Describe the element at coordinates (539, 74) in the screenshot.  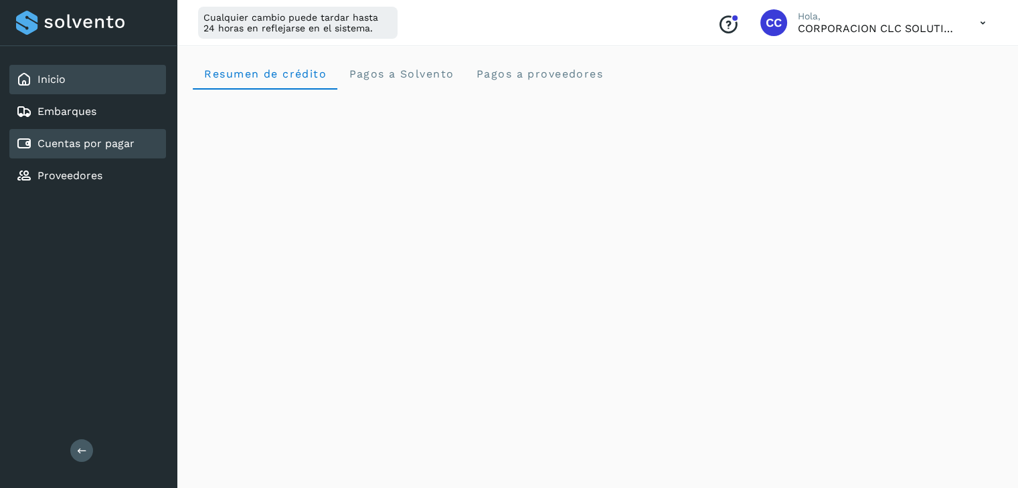
I see `span: Pagos a proveedores` at that location.